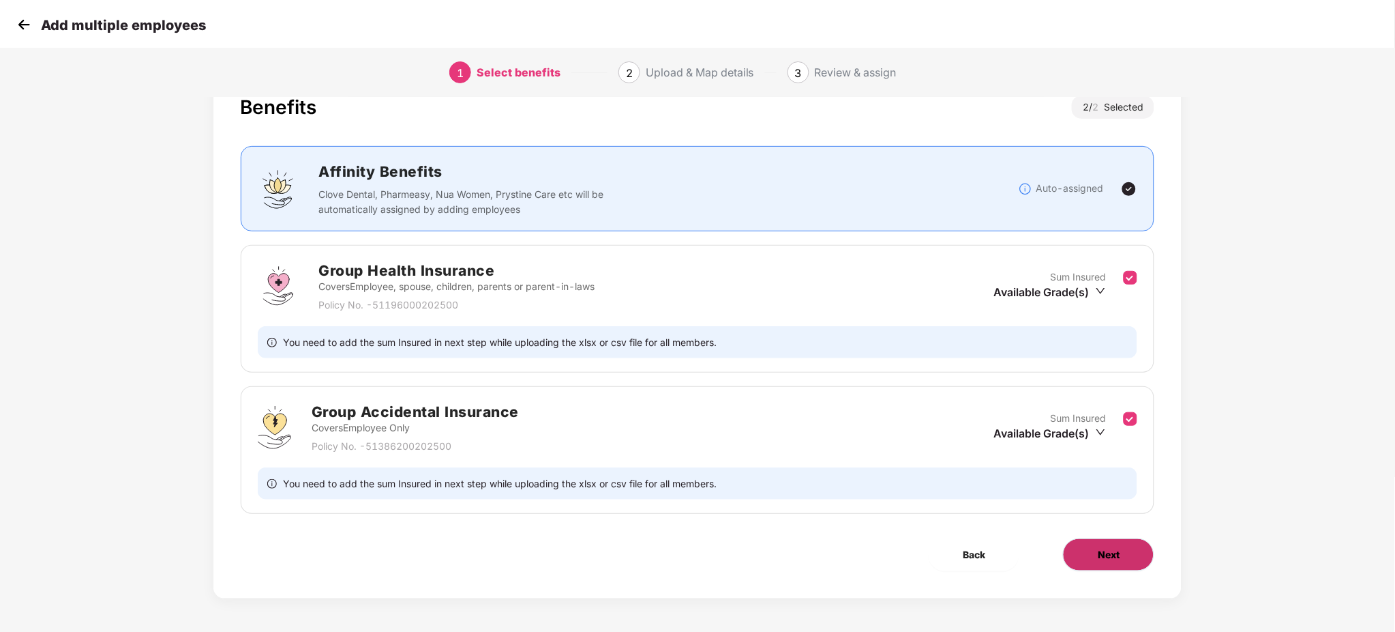 The width and height of the screenshot is (1395, 632). Describe the element at coordinates (24, 25) in the screenshot. I see `img: svg+xml;base64,PHN2ZyB4bWxucz0iaHR0cDovL3d3dy53My5vcmcvMjAwMC9zdmciIHdpZHRoPSIzMCIgaGVpZ2h0PSIzMC...` at that location.